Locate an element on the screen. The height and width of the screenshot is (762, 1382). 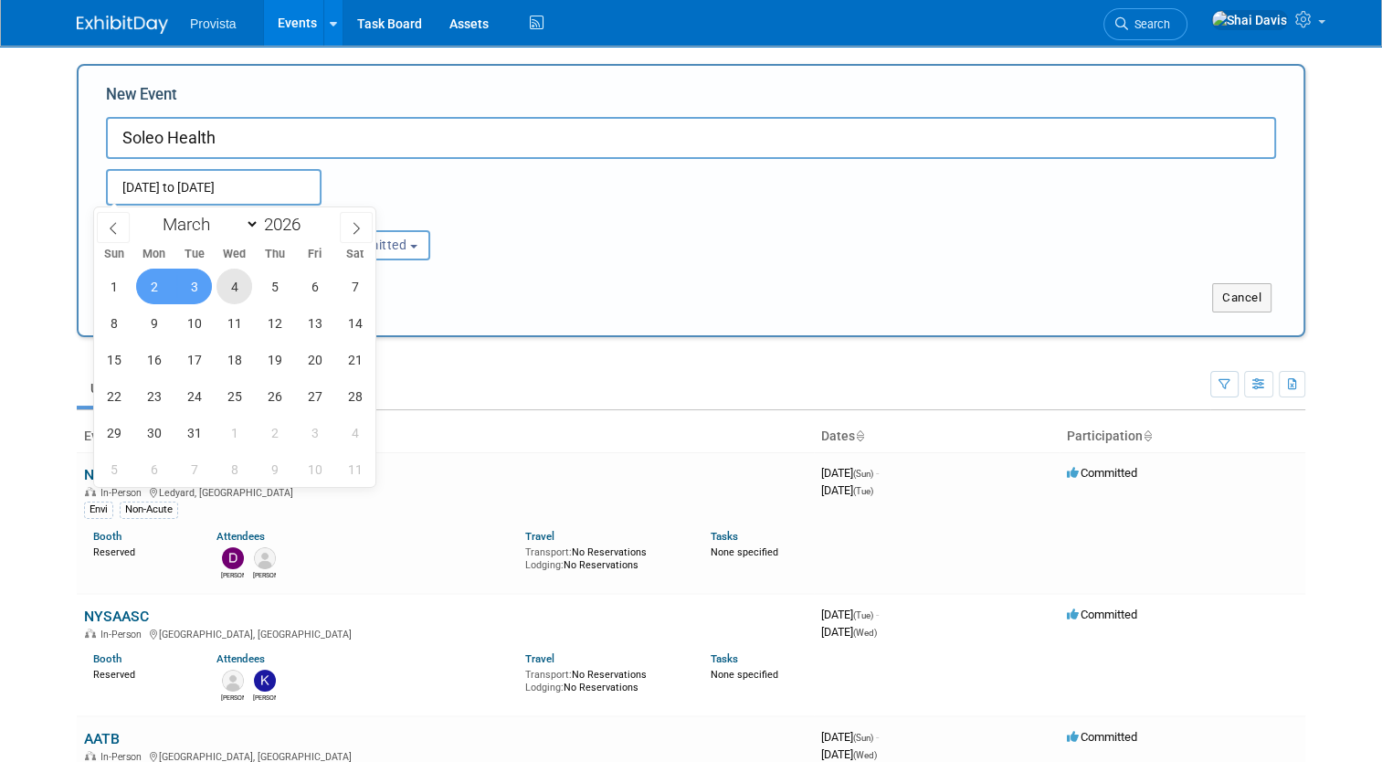
span: March 8, 2026 is located at coordinates (113, 323).